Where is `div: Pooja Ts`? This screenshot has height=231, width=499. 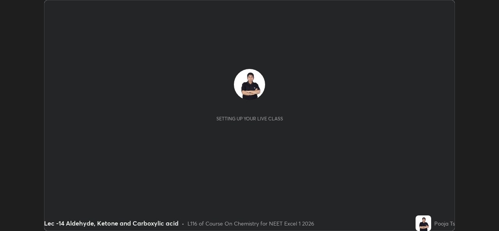 div: Pooja Ts is located at coordinates (444, 223).